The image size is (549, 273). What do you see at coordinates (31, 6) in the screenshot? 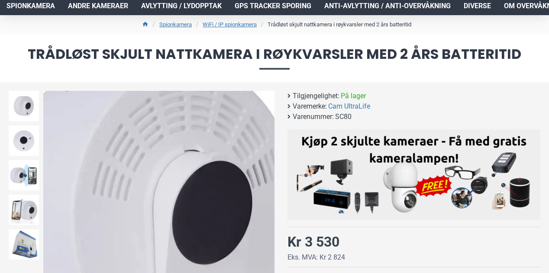
I see `span: Spionkamera` at bounding box center [31, 6].